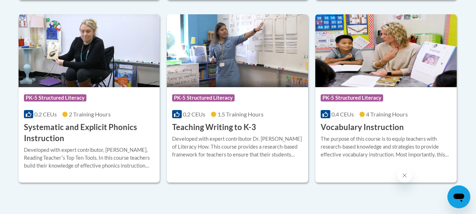 The image size is (476, 214). What do you see at coordinates (386, 98) in the screenshot?
I see `a: Course LogoPK-5 Structured Literacy0.4 CEUs4 Training Hours Vocabulary InstructionThe purpose of ...` at bounding box center [386, 98].